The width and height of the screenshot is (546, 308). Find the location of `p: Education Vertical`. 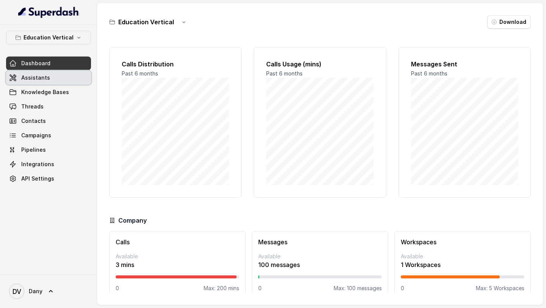

p: Education Vertical is located at coordinates (49, 38).